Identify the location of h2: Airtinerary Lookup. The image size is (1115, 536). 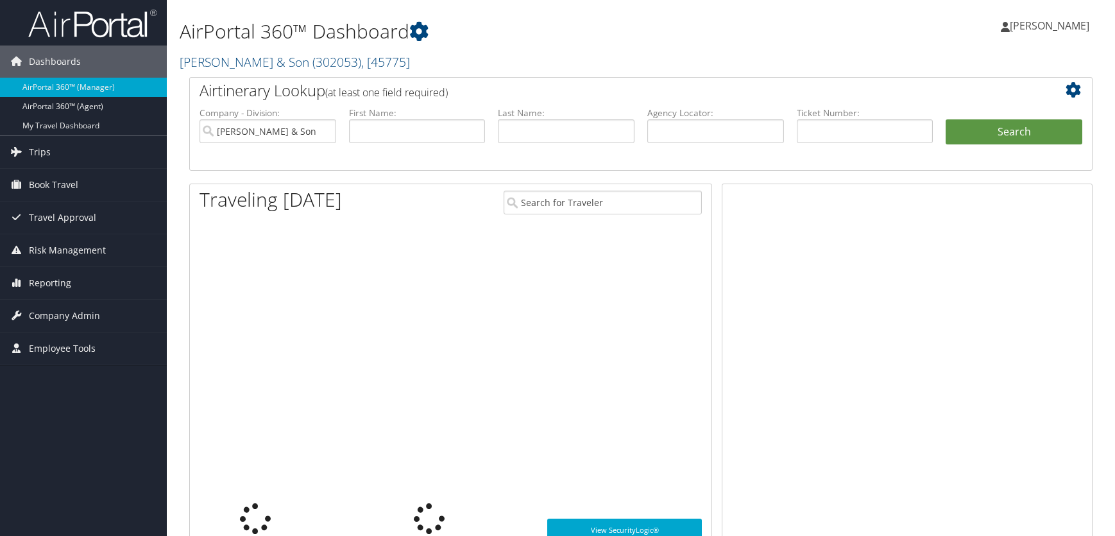
(603, 90).